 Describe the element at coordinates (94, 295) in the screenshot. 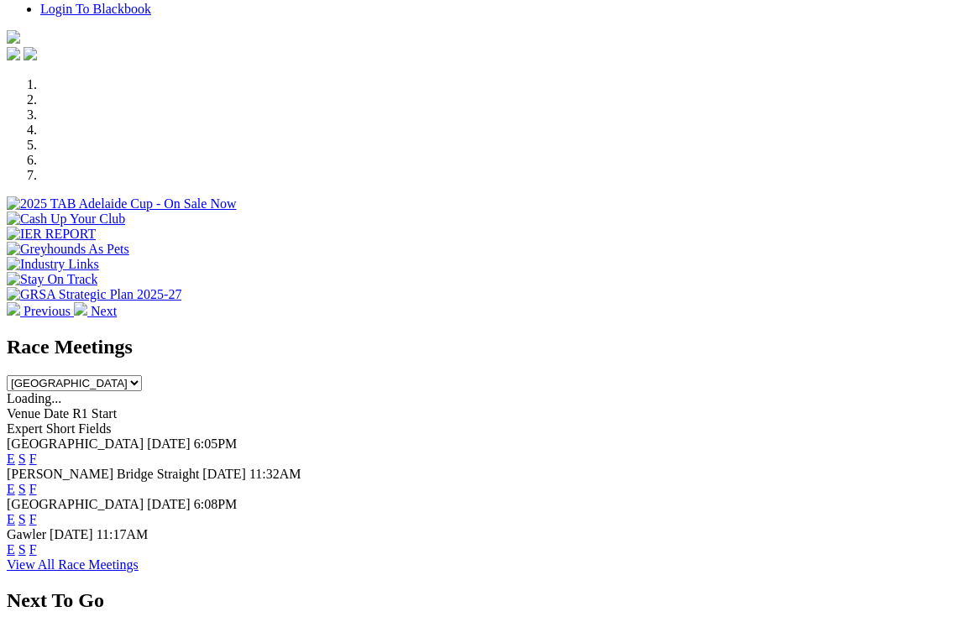

I see `img: GRSA Strategic Plan 2025-27` at that location.